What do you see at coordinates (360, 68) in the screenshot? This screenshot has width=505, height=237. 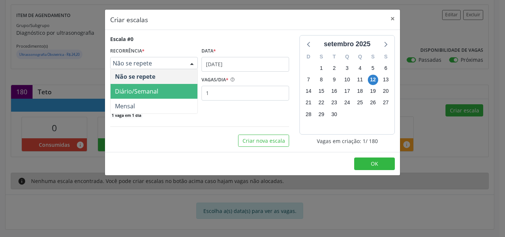 I see `span: quinta-feira, 4 de setembro de 2025` at bounding box center [360, 68].